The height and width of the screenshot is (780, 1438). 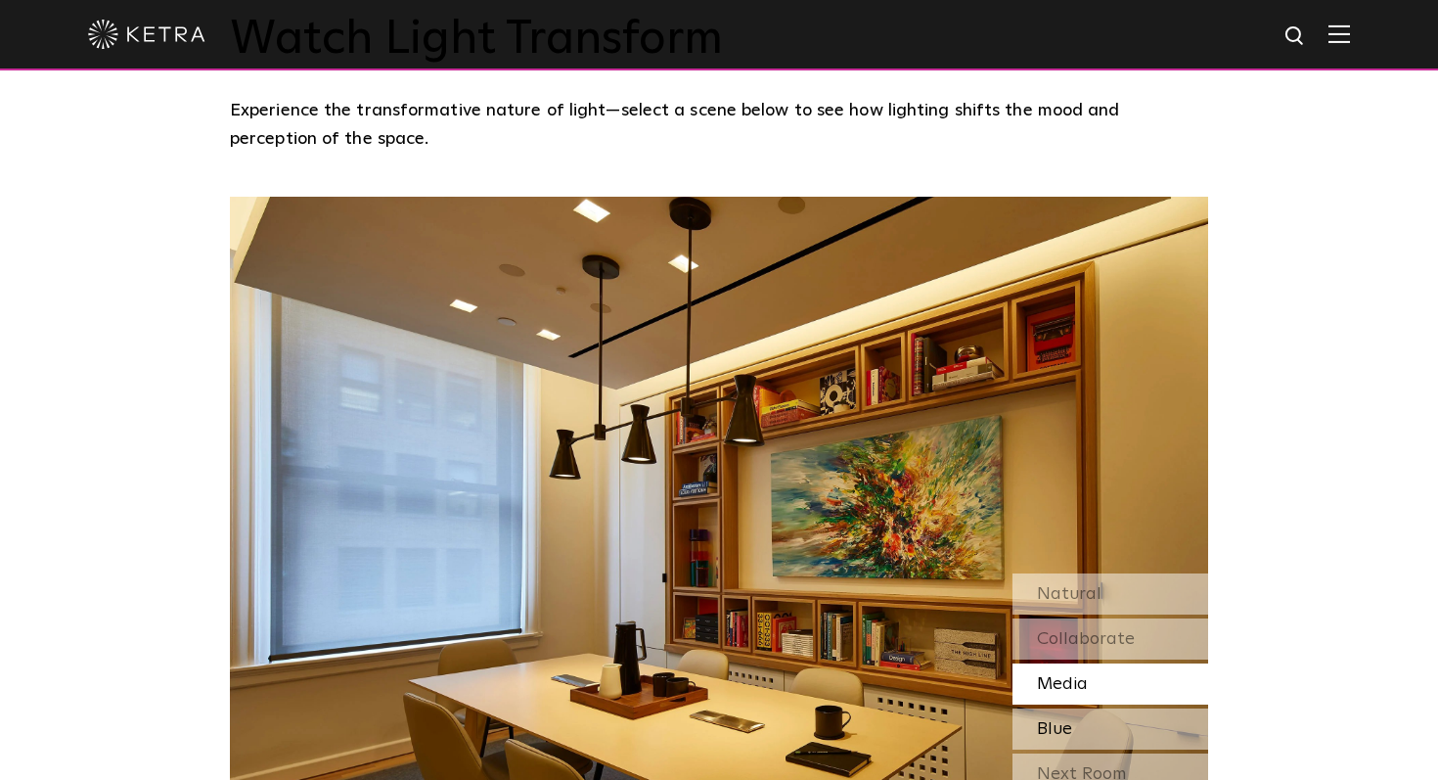 What do you see at coordinates (1086, 639) in the screenshot?
I see `span: Collaborate` at bounding box center [1086, 639].